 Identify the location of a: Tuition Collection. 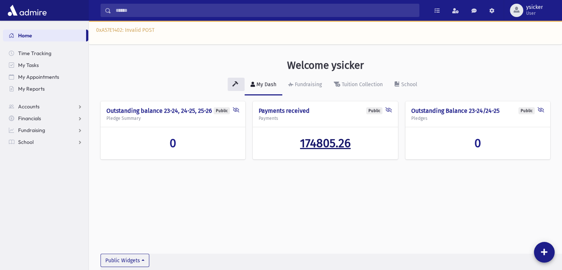
(358, 85).